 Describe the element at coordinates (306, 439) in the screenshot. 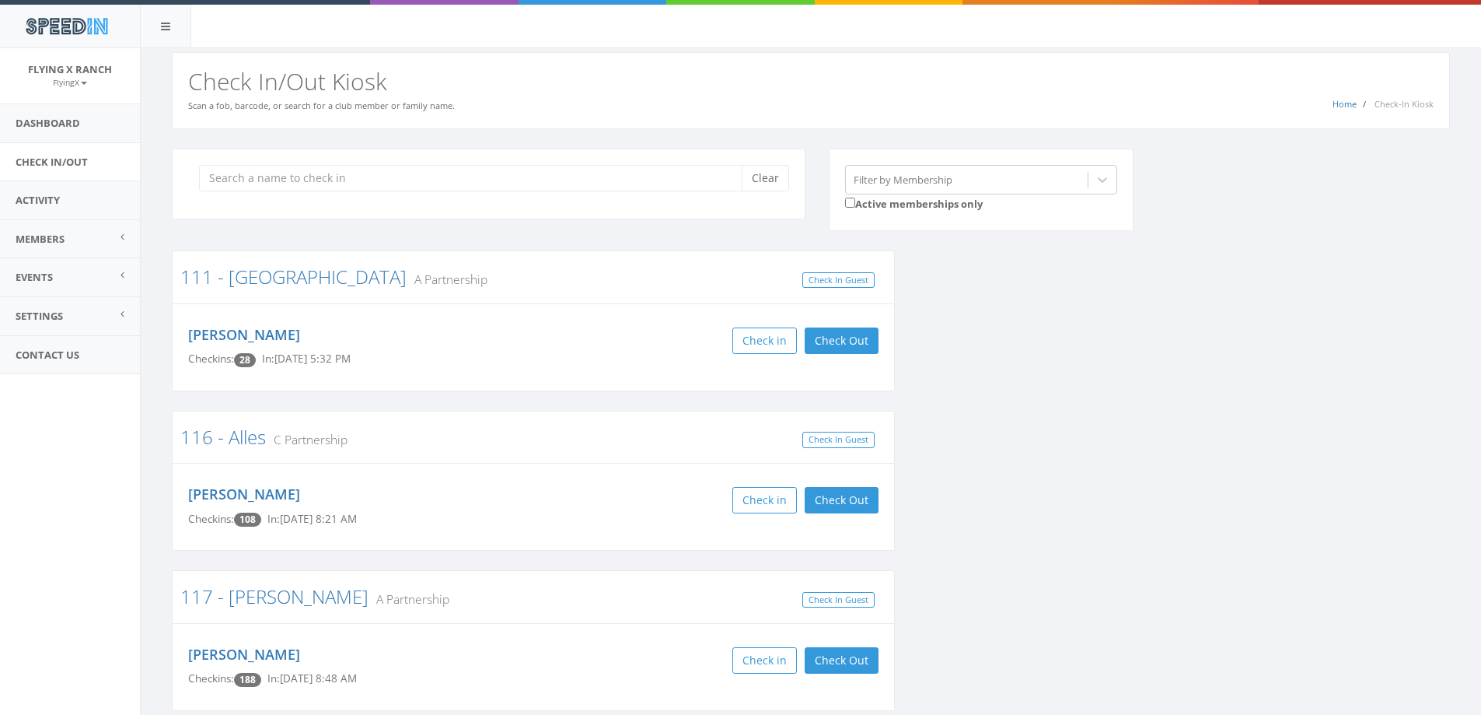

I see `small: C Partnership` at that location.